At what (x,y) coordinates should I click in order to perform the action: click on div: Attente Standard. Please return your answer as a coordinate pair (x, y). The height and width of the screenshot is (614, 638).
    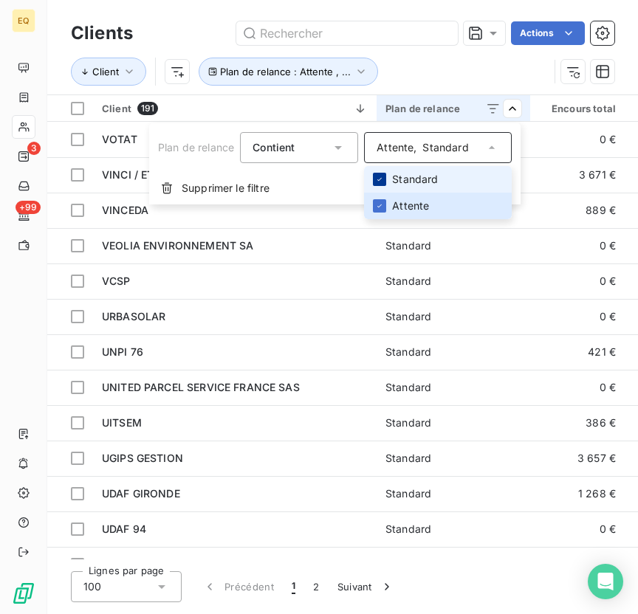
    Looking at the image, I should click on (422, 148).